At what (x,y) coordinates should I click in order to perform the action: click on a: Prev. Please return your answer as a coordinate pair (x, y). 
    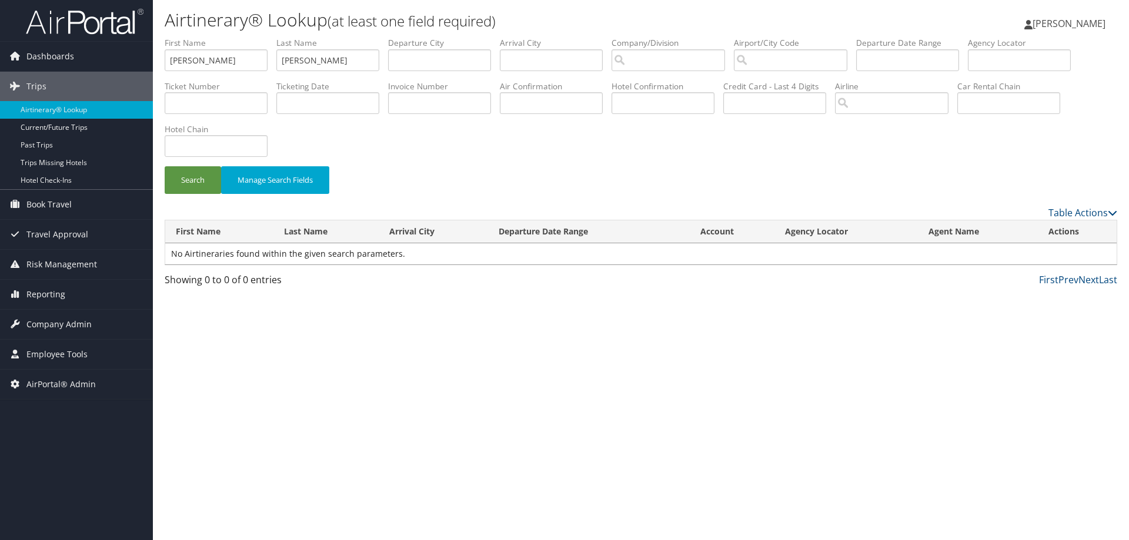
    Looking at the image, I should click on (1069, 280).